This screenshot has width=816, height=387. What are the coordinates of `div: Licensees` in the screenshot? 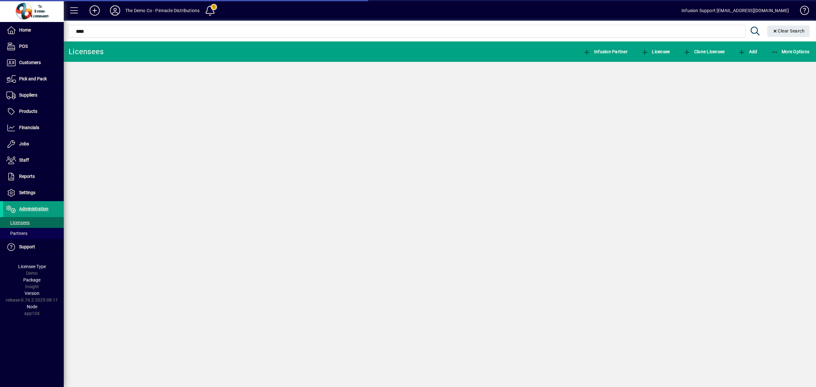 It's located at (86, 52).